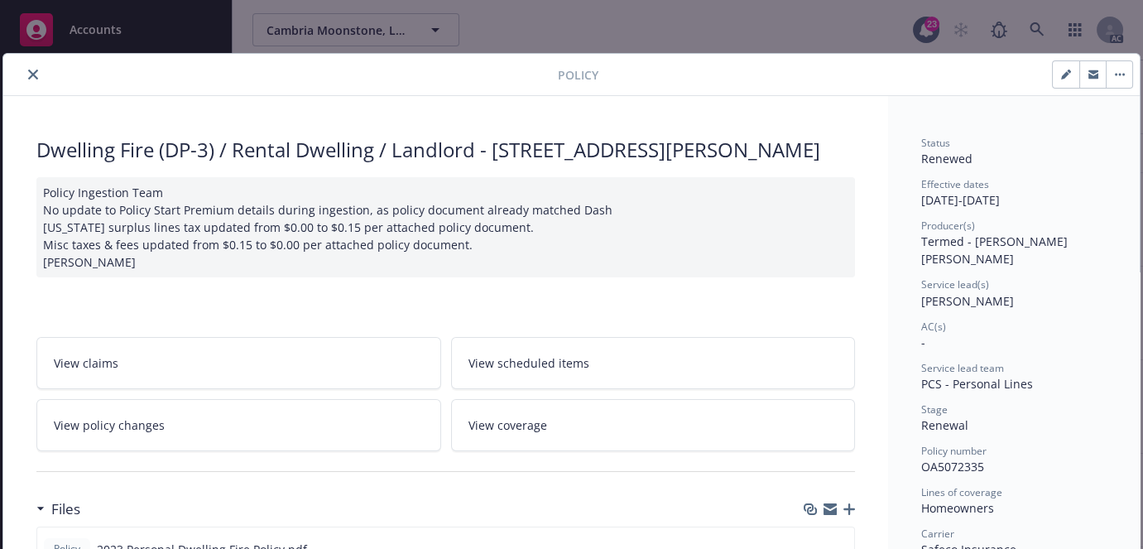  What do you see at coordinates (578, 74) in the screenshot?
I see `span: Policy` at bounding box center [578, 74].